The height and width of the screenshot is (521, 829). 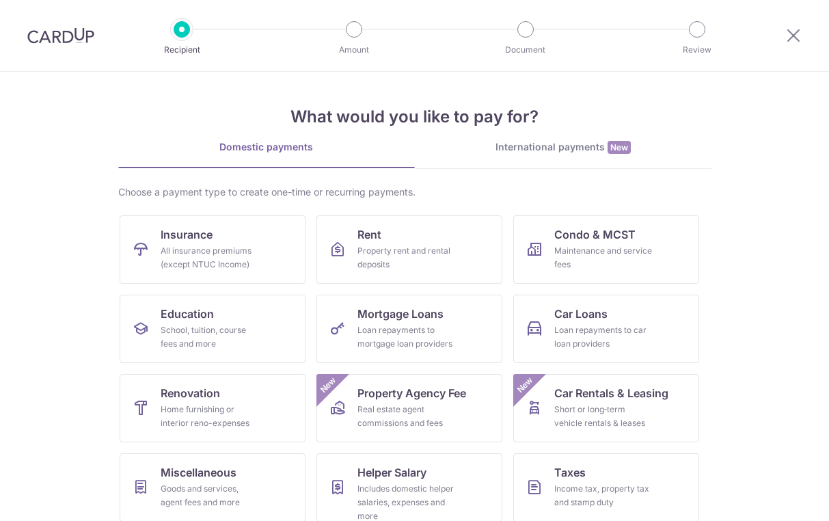 What do you see at coordinates (401, 314) in the screenshot?
I see `span: Mortgage Loans` at bounding box center [401, 314].